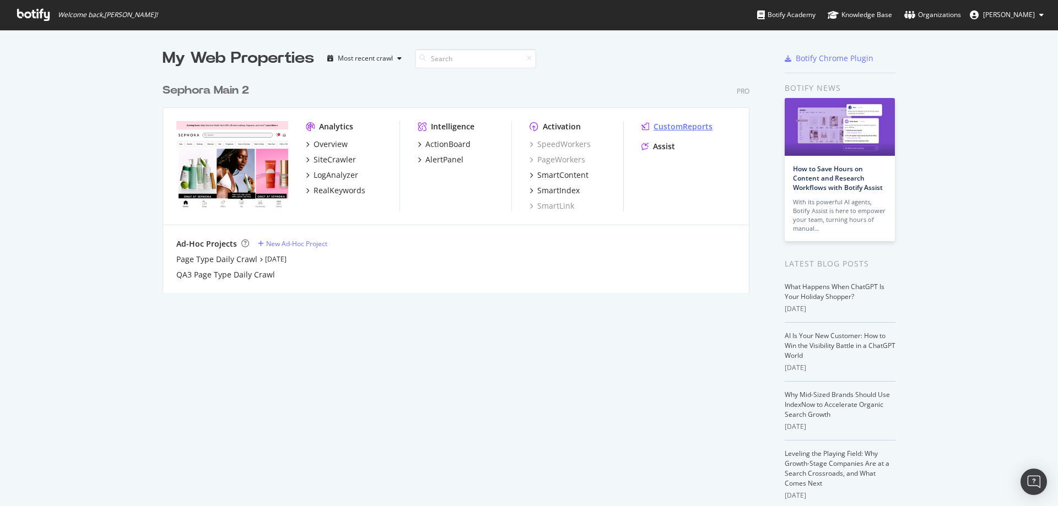  Describe the element at coordinates (225, 275) in the screenshot. I see `div: QA3 Page Type Daily Crawl` at that location.